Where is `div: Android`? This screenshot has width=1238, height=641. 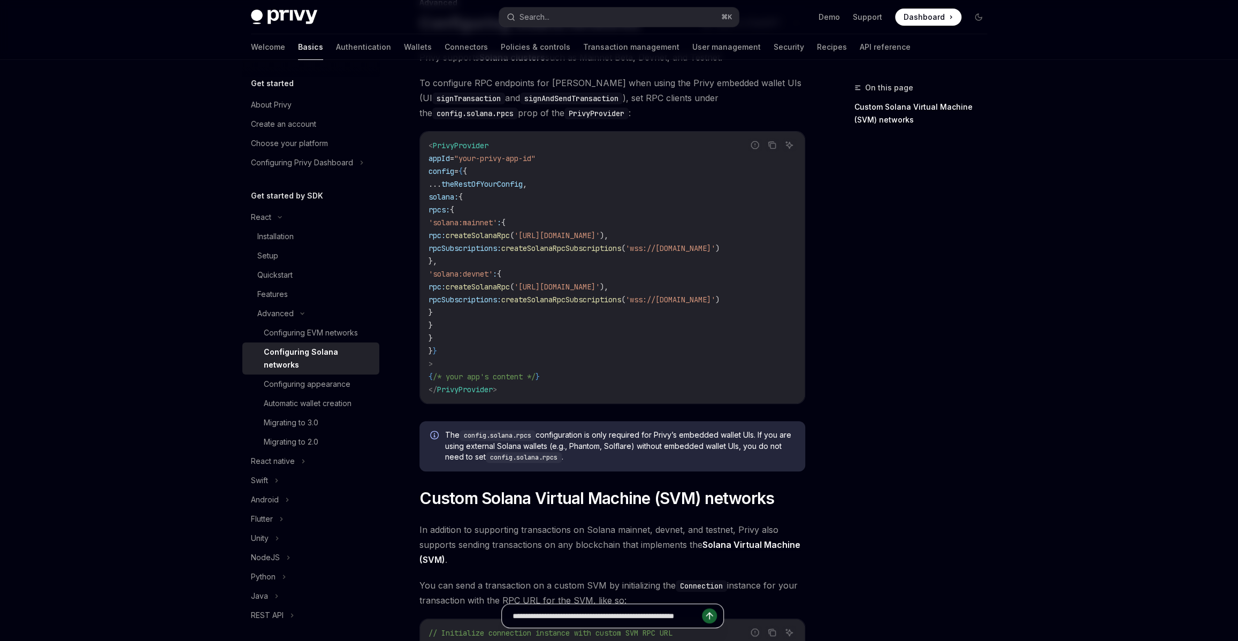
div: Android is located at coordinates (265, 500).